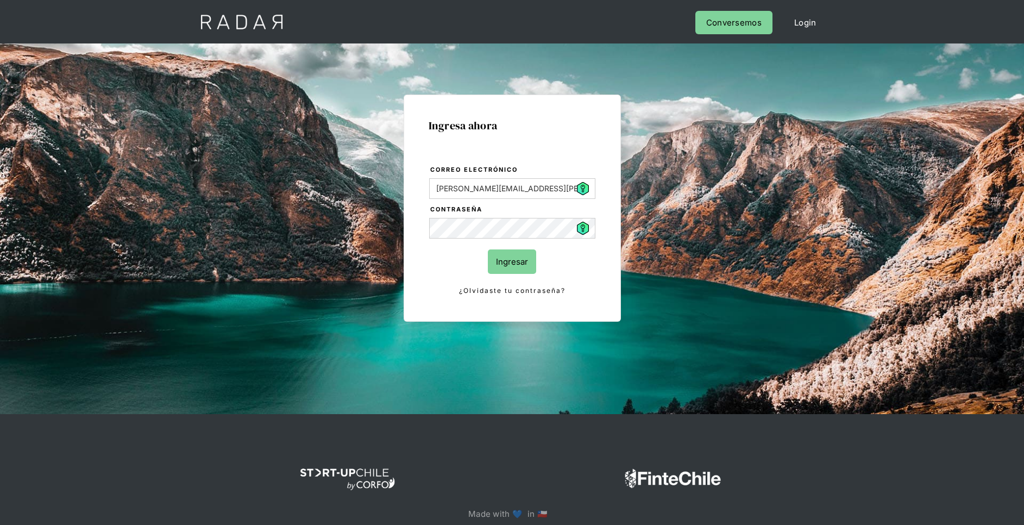  Describe the element at coordinates (513, 170) in the screenshot. I see `label: Correo electrónico` at that location.